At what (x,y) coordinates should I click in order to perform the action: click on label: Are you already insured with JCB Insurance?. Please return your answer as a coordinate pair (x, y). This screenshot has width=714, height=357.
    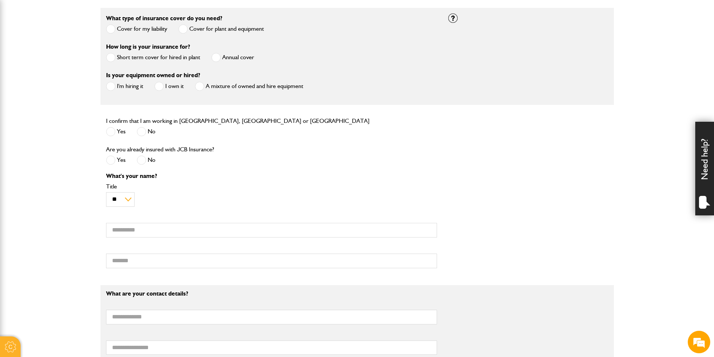
    Looking at the image, I should click on (160, 150).